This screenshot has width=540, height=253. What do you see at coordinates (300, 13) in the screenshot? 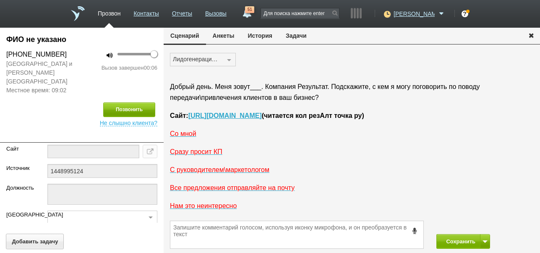
I see `input: Для поиска нажмите enter` at bounding box center [300, 13].